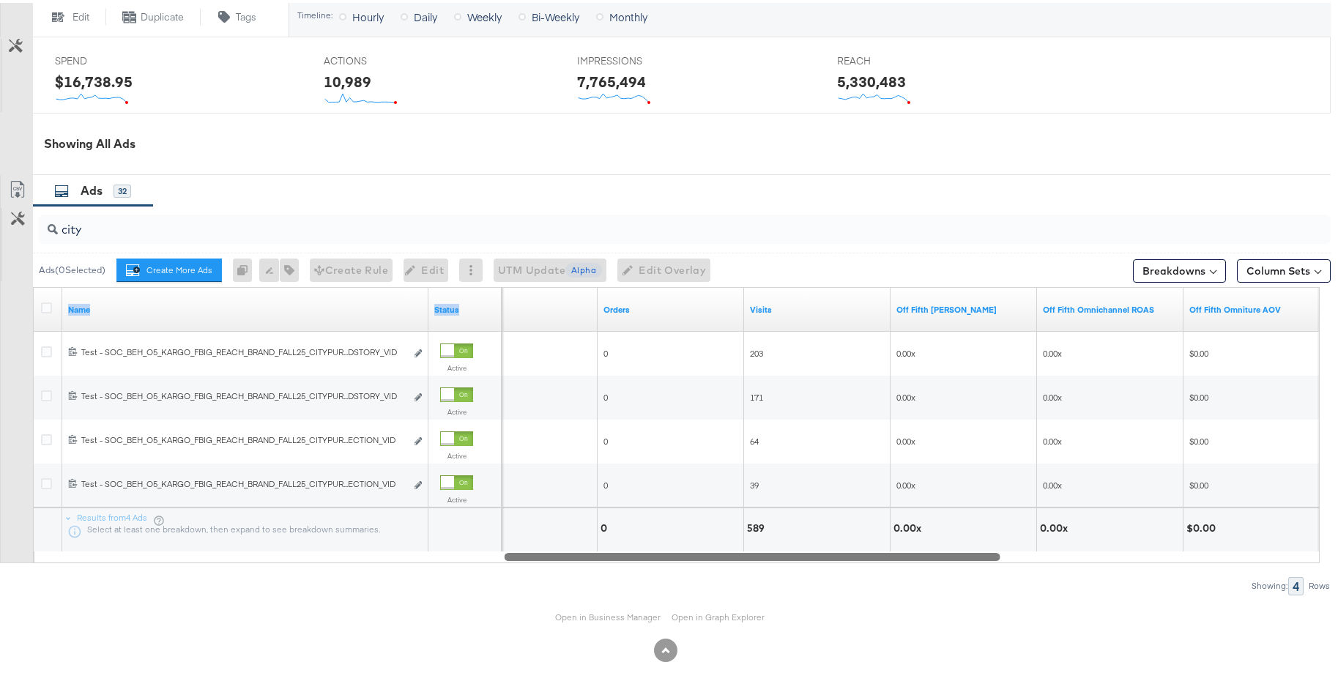  What do you see at coordinates (72, 267) in the screenshot?
I see `div: Ads ( 0 Selected)` at bounding box center [72, 267].